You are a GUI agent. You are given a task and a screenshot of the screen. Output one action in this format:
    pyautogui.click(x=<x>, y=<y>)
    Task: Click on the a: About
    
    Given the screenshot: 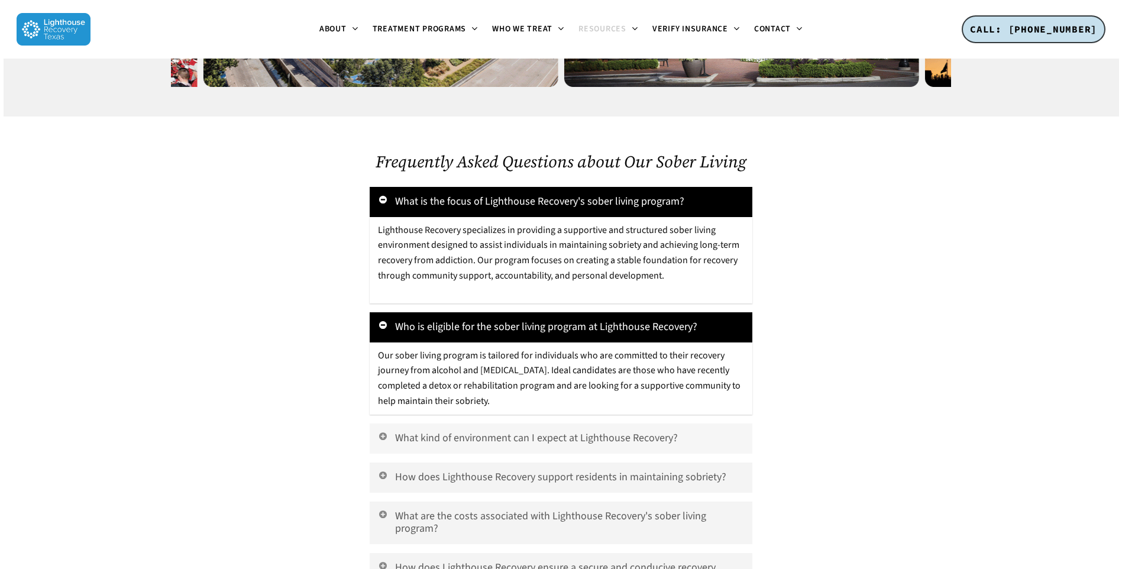 What is the action you would take?
    pyautogui.click(x=339, y=30)
    